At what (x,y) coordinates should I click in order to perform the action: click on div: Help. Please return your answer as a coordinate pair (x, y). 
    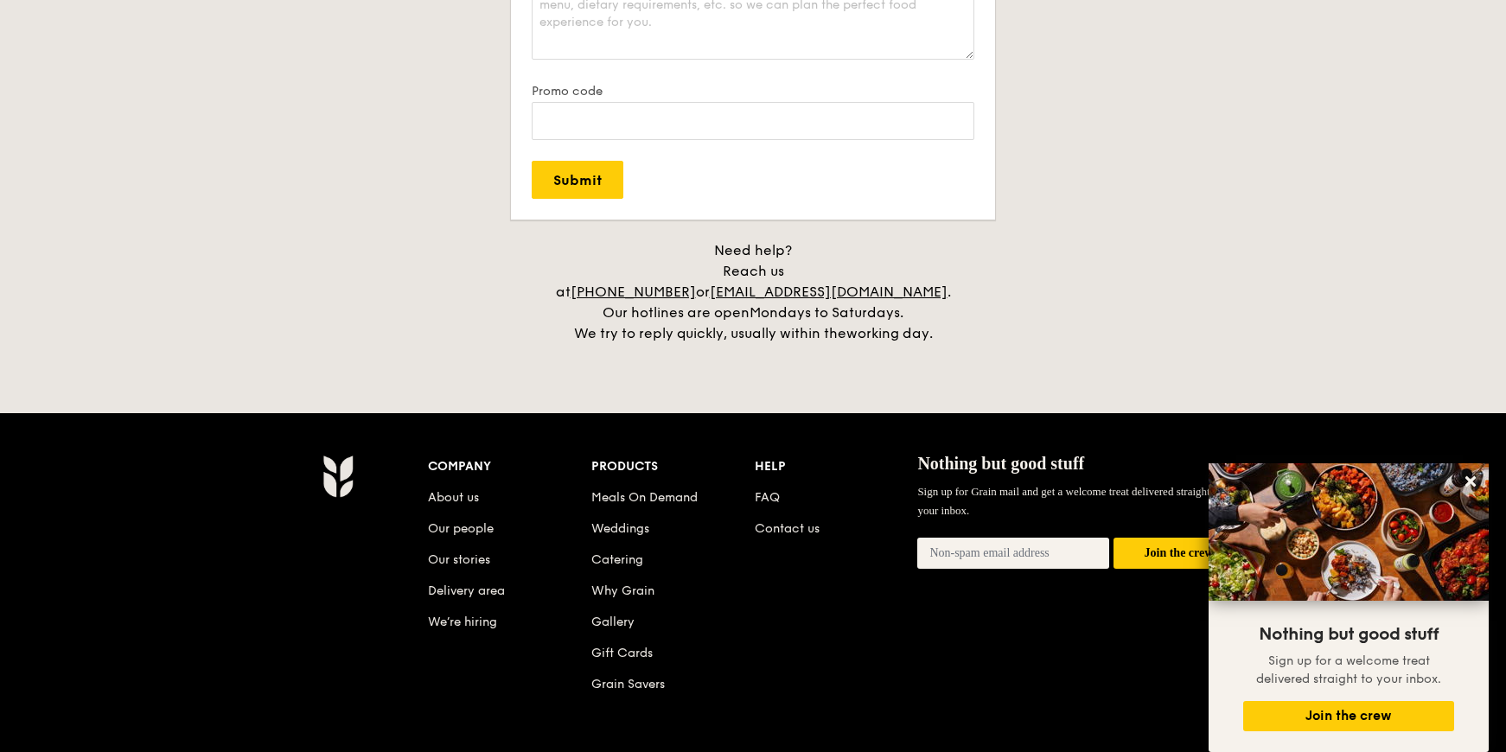
    Looking at the image, I should click on (836, 467).